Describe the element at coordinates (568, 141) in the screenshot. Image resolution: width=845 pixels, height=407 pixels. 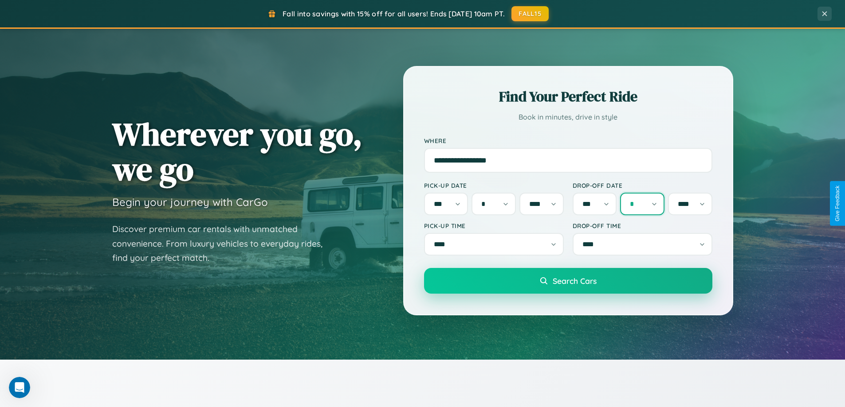
I see `label: Where` at that location.